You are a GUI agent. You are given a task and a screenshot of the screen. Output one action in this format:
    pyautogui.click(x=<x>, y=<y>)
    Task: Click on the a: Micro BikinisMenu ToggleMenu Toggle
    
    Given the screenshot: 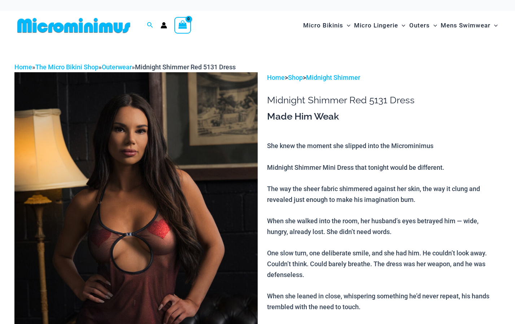 What is the action you would take?
    pyautogui.click(x=326, y=25)
    